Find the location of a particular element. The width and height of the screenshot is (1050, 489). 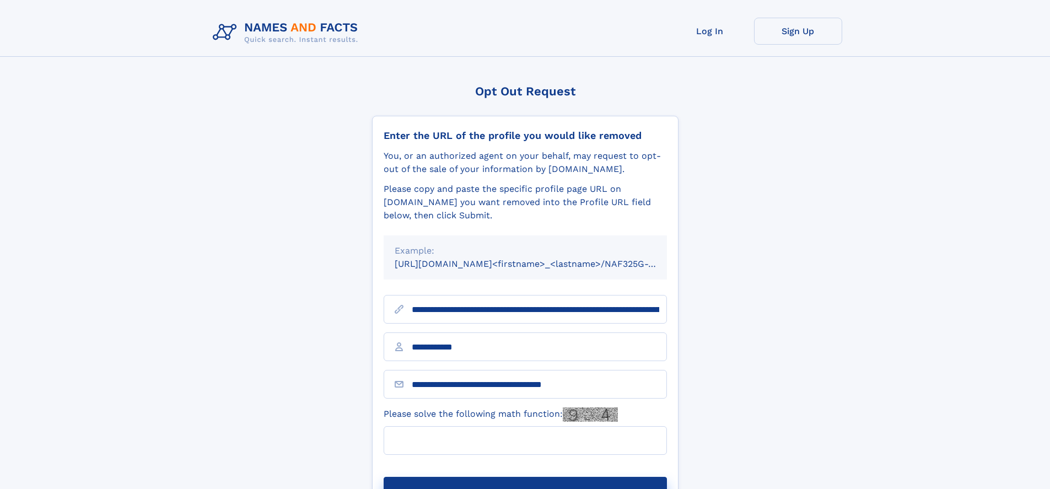

div: Enter the URL of the profile you would like removed is located at coordinates (525, 136).